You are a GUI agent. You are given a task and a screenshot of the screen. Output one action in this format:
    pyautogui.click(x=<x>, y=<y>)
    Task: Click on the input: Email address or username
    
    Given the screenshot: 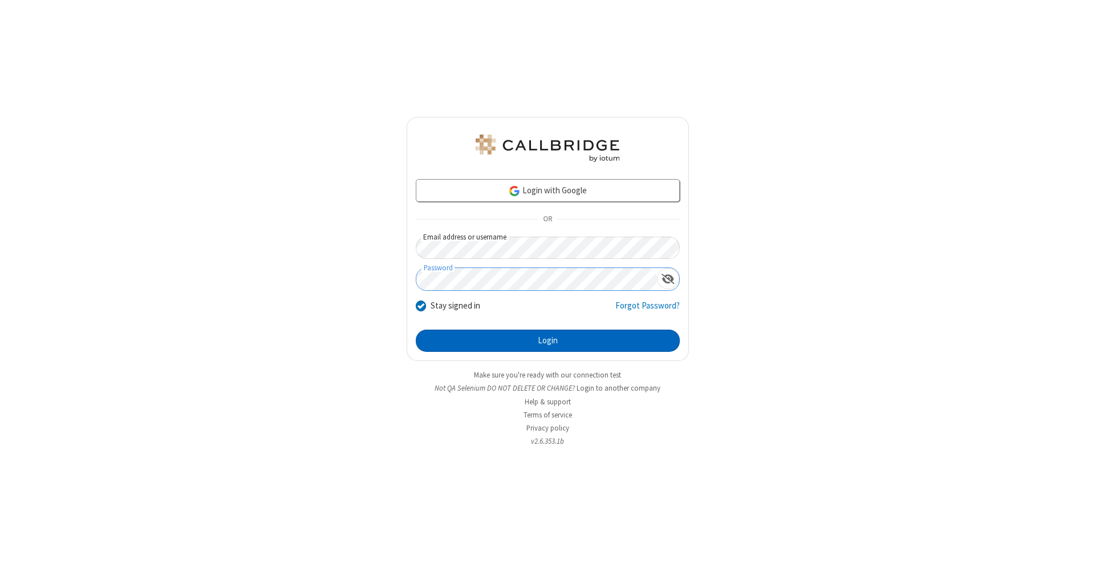 What is the action you would take?
    pyautogui.click(x=547, y=247)
    